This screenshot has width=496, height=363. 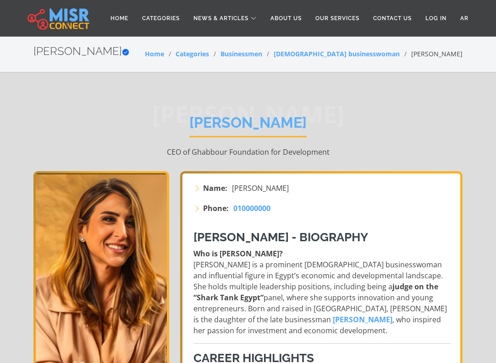 I want to click on strong: judge on the “Shark Tank Egypt”, so click(x=316, y=292).